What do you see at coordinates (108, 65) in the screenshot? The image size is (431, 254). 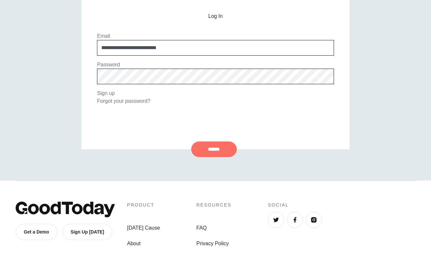 I see `label: Password` at bounding box center [108, 65].